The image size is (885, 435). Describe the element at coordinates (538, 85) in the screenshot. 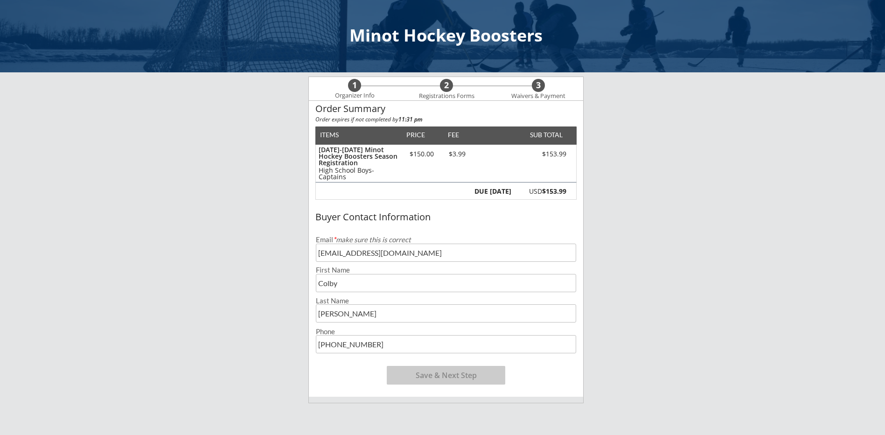

I see `div: 3` at that location.